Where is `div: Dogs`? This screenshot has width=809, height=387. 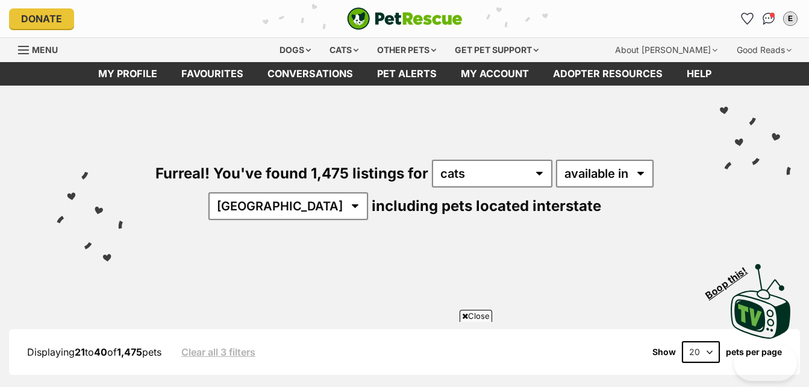
div: Dogs is located at coordinates (295, 50).